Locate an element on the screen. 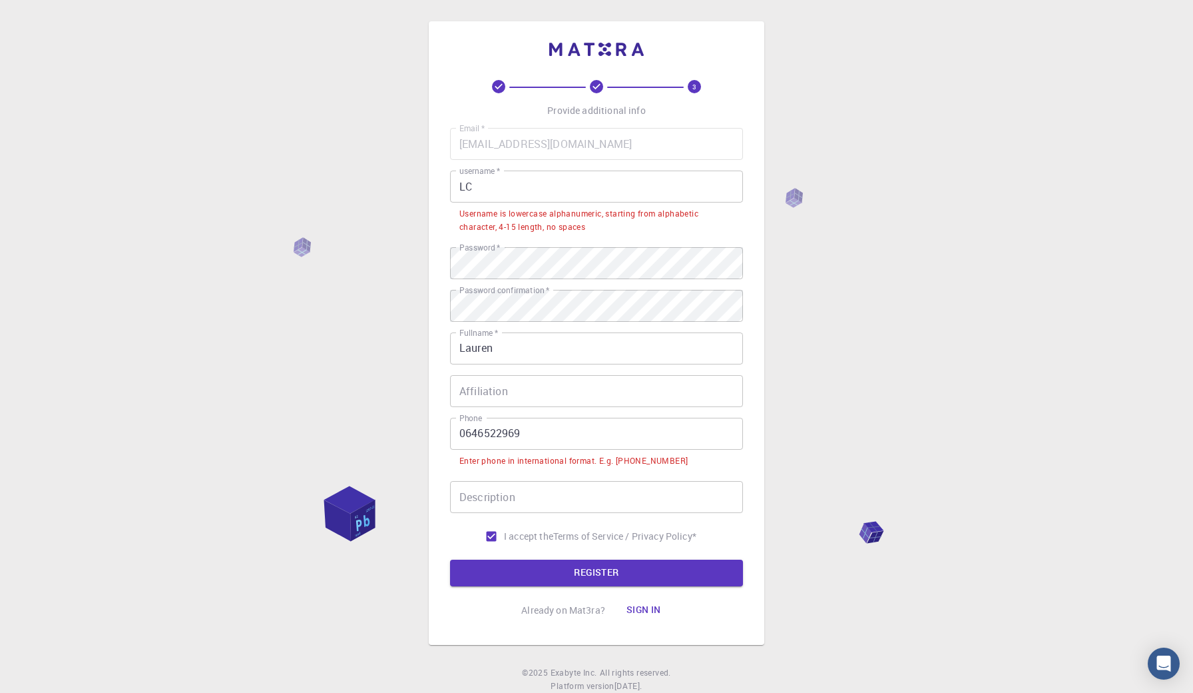 This screenshot has width=1193, height=693. span: Platform version is located at coordinates (582, 686).